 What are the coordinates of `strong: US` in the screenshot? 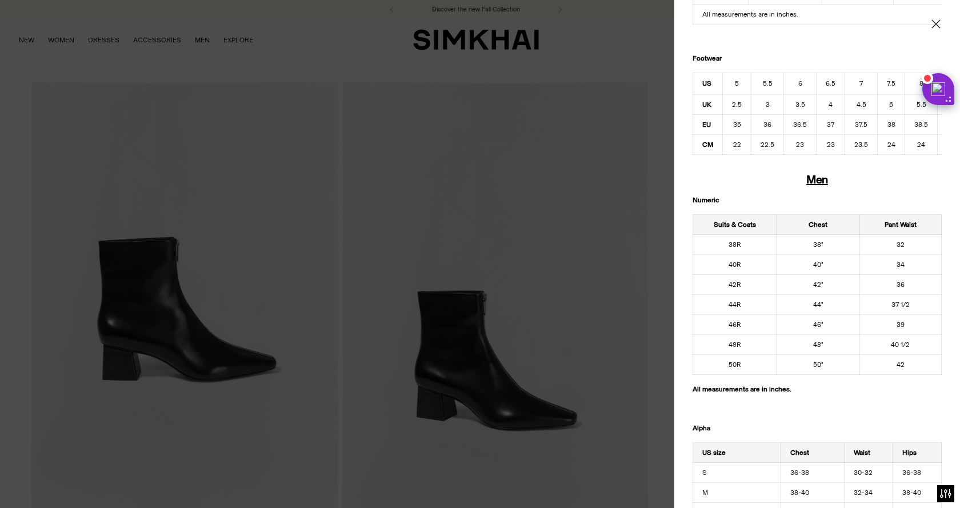 It's located at (707, 83).